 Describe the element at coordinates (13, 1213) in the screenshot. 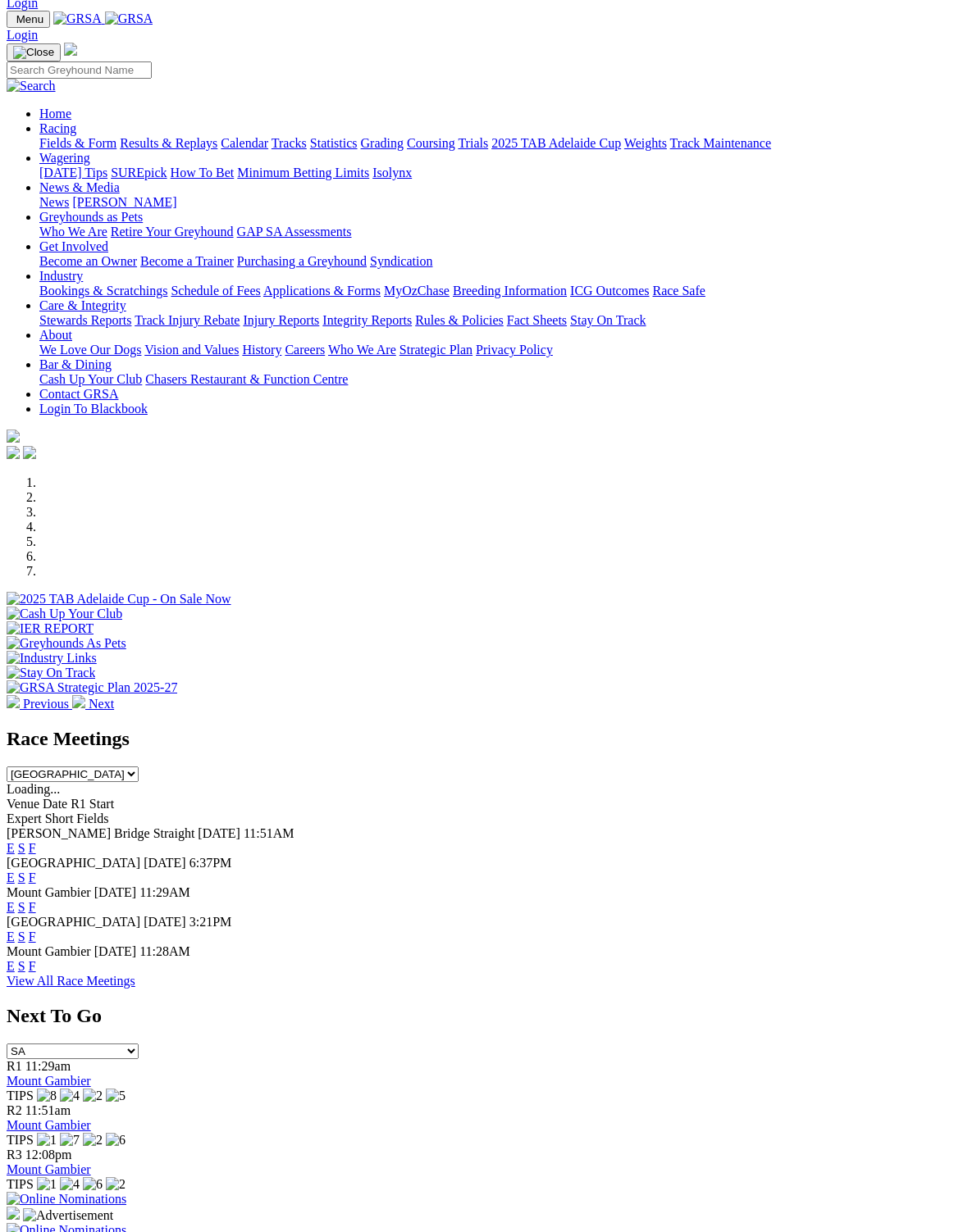

I see `img: 15187_Greyhounds_GreysPlayCentral_Resize_SA_WebsiteBanner_300x115_2025.jpg` at that location.